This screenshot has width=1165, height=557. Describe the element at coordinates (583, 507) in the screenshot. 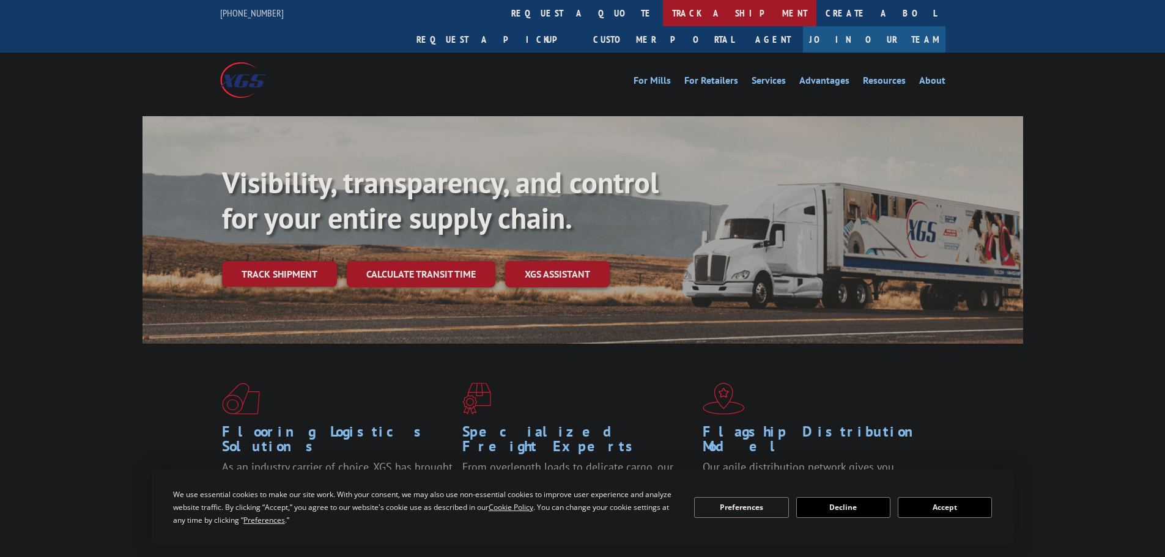

I see `div: Cookie Consent Prompt` at that location.